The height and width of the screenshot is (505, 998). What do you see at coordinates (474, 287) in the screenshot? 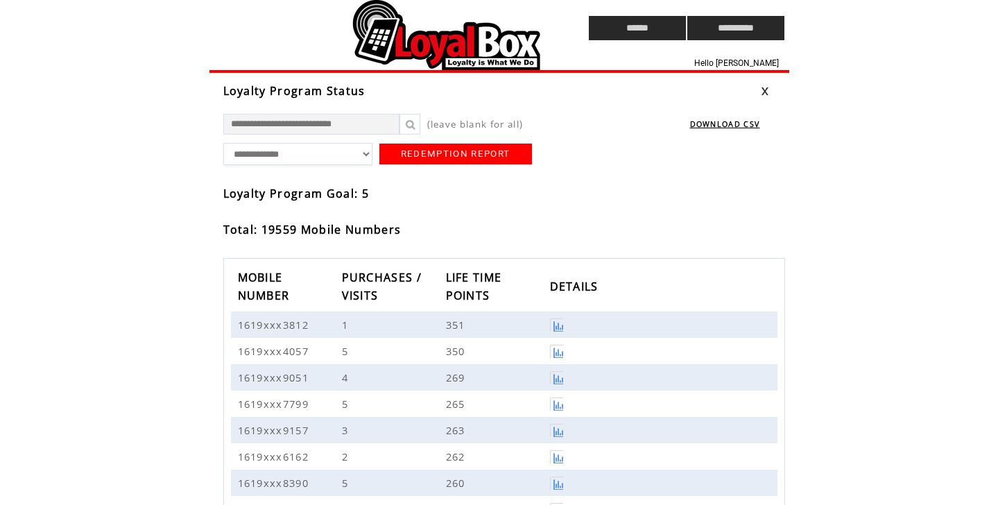
I see `a: LIFE TIME POINTS` at bounding box center [474, 287].